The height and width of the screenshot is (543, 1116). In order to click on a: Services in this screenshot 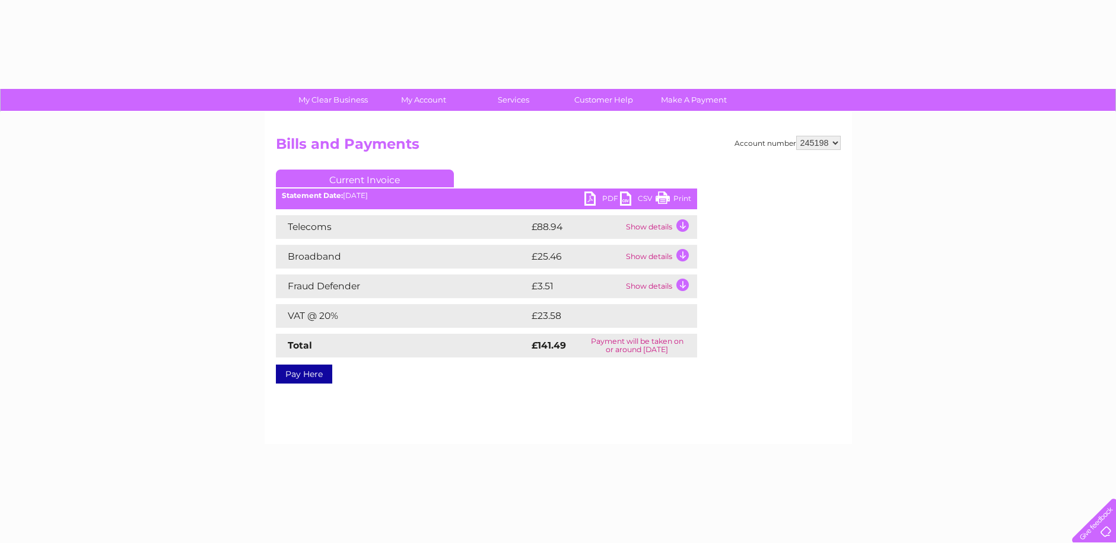, I will do `click(513, 100)`.